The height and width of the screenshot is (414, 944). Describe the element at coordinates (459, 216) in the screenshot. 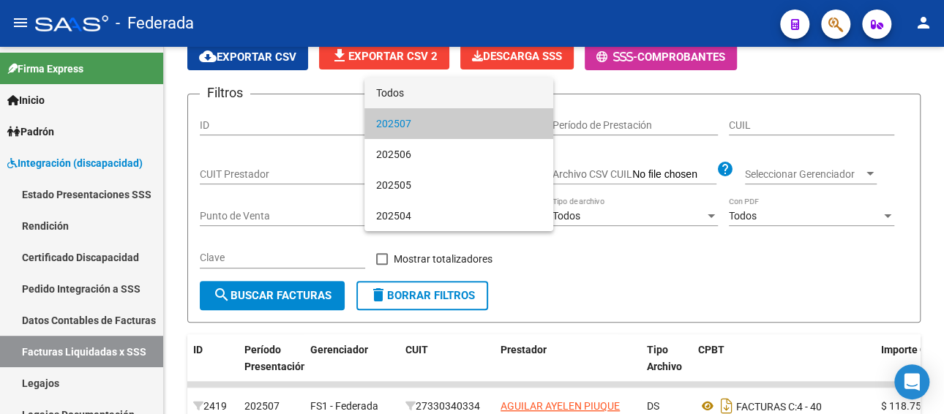

I see `span: 202504` at that location.